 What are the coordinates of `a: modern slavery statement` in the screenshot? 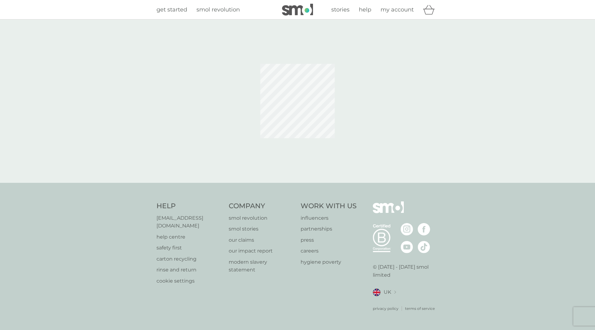 It's located at (261, 266).